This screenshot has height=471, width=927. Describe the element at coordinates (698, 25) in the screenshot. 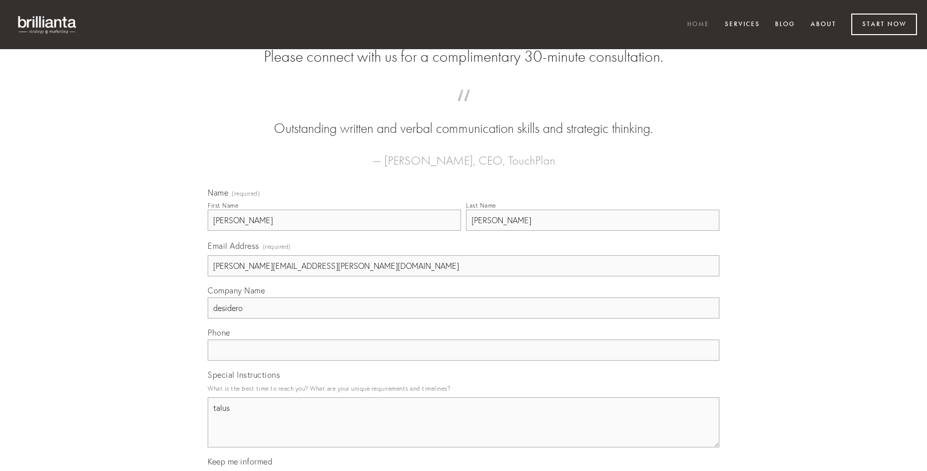

I see `a: Home` at that location.